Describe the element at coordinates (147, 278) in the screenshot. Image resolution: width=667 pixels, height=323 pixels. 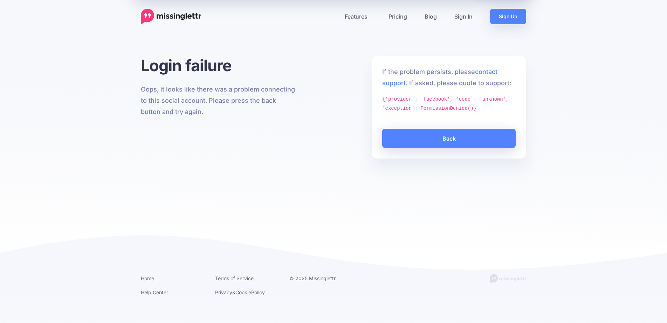
I see `a: Home` at that location.